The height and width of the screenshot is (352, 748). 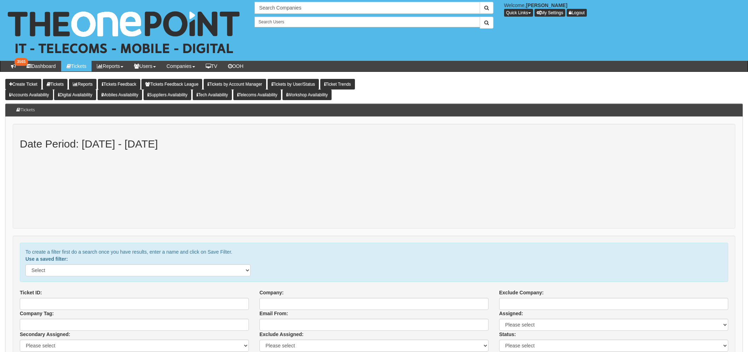 I want to click on input: Search Companies, so click(x=367, y=8).